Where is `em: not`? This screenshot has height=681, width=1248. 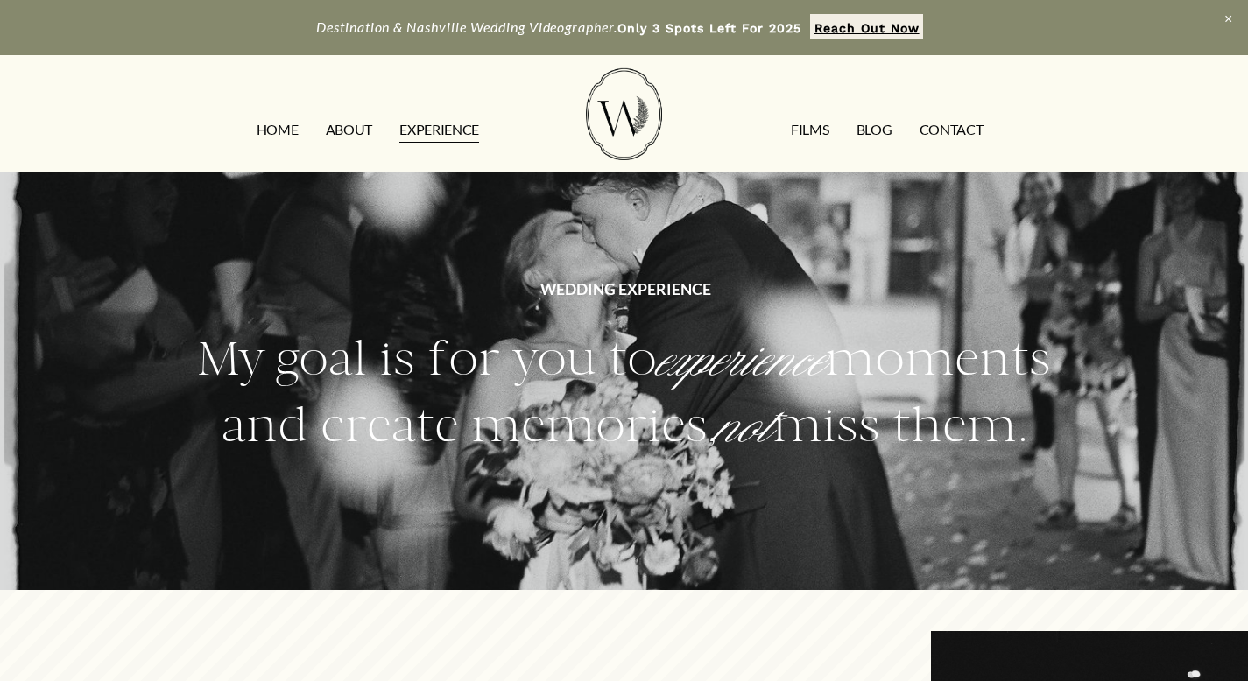 em: not is located at coordinates (744, 427).